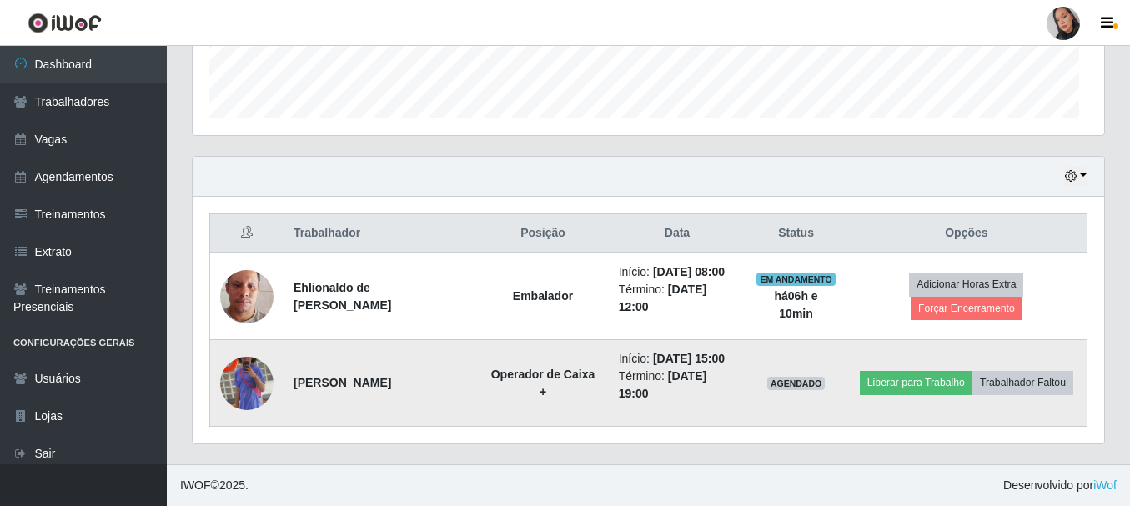 This screenshot has width=1130, height=506. What do you see at coordinates (966, 309) in the screenshot?
I see `button: Forçar Encerramento` at bounding box center [966, 309].